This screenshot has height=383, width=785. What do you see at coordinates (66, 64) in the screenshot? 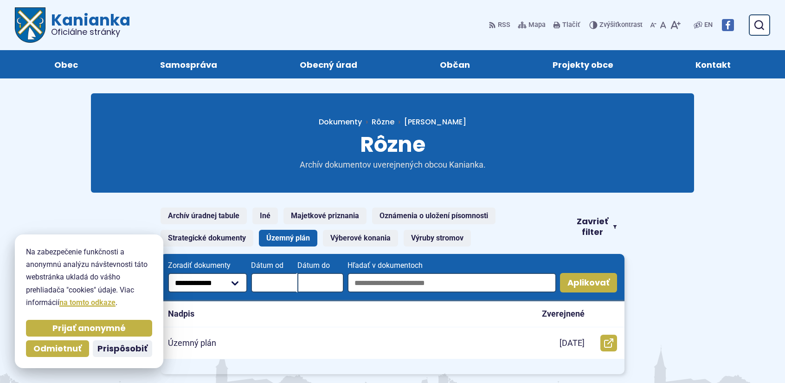
I see `a: Obec` at bounding box center [66, 64].